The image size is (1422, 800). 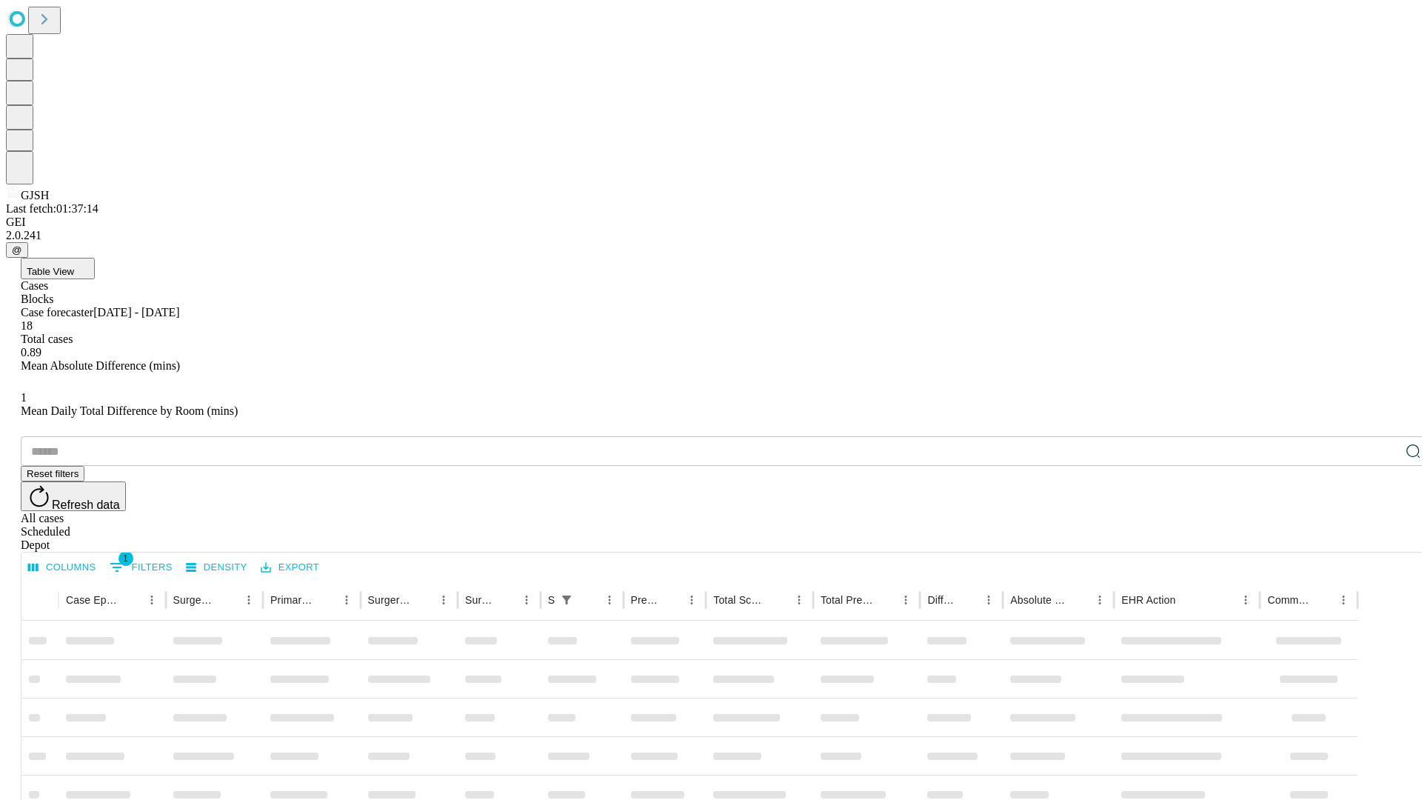 I want to click on div: Scheduled In Room Duration, so click(x=551, y=600).